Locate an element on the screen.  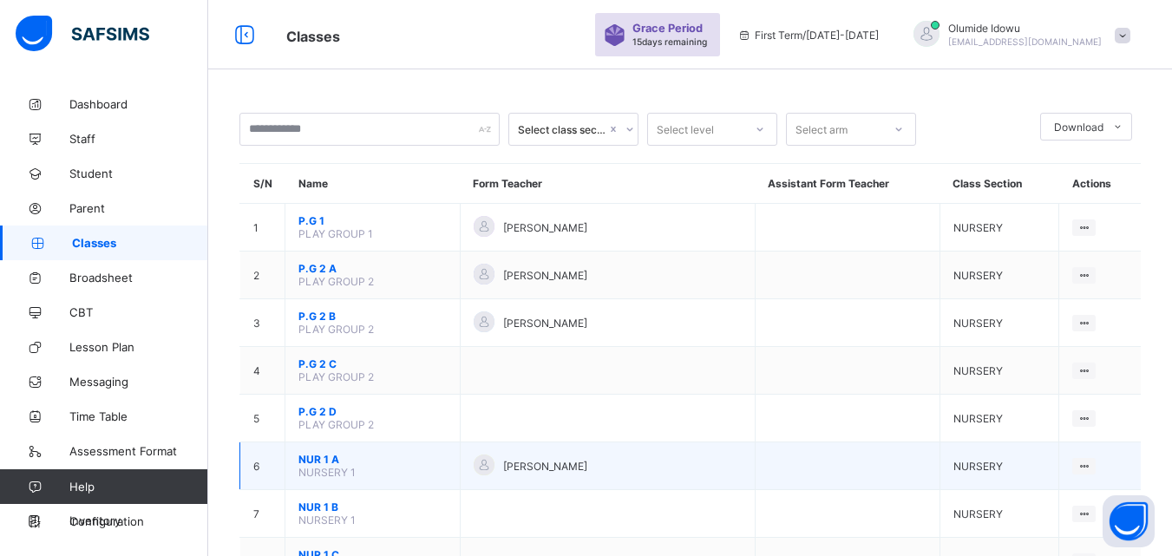
span: Download is located at coordinates (1078, 127).